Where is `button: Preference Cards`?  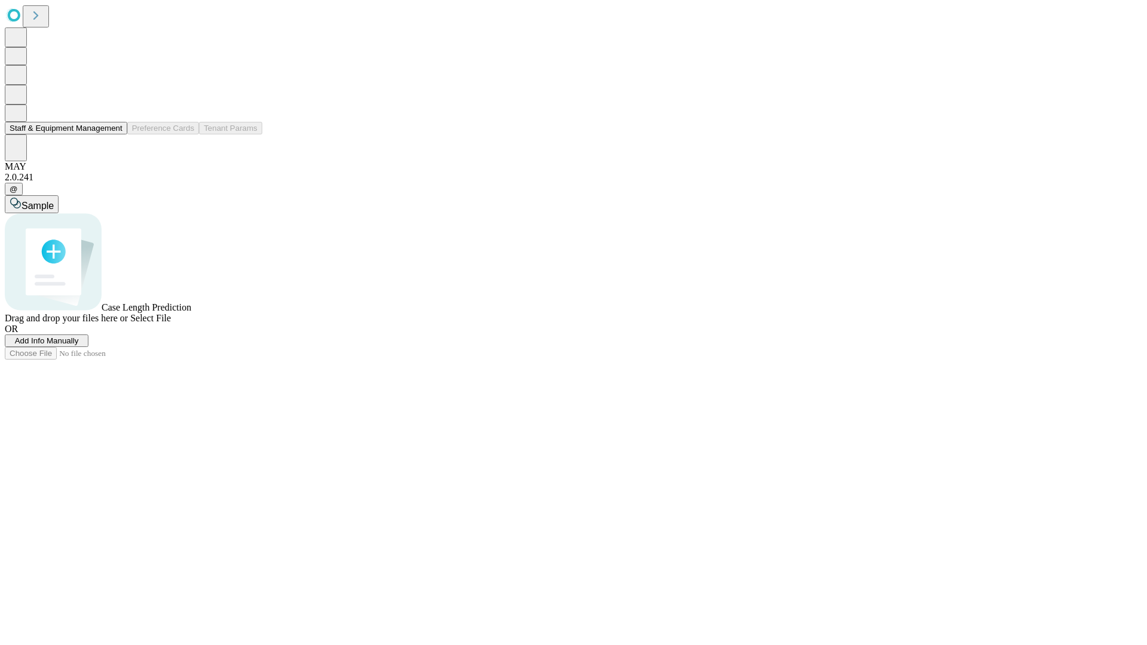
button: Preference Cards is located at coordinates (163, 128).